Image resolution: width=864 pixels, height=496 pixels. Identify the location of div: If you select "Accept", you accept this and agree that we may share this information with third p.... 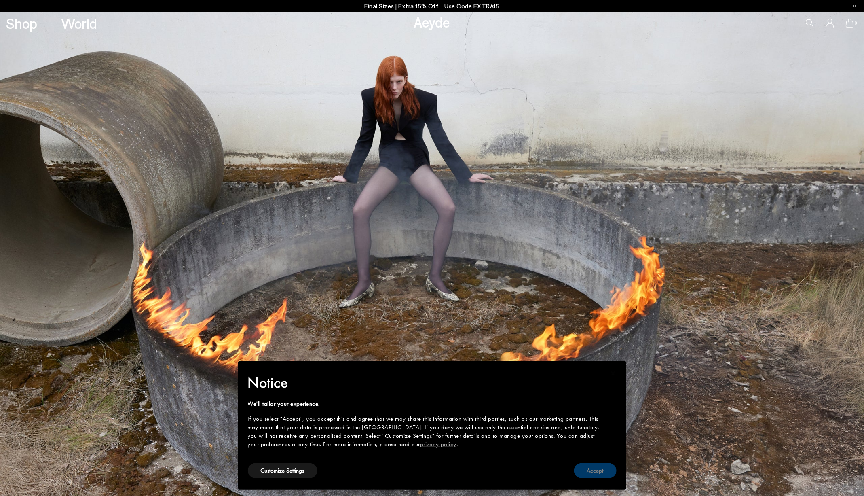
(426, 431).